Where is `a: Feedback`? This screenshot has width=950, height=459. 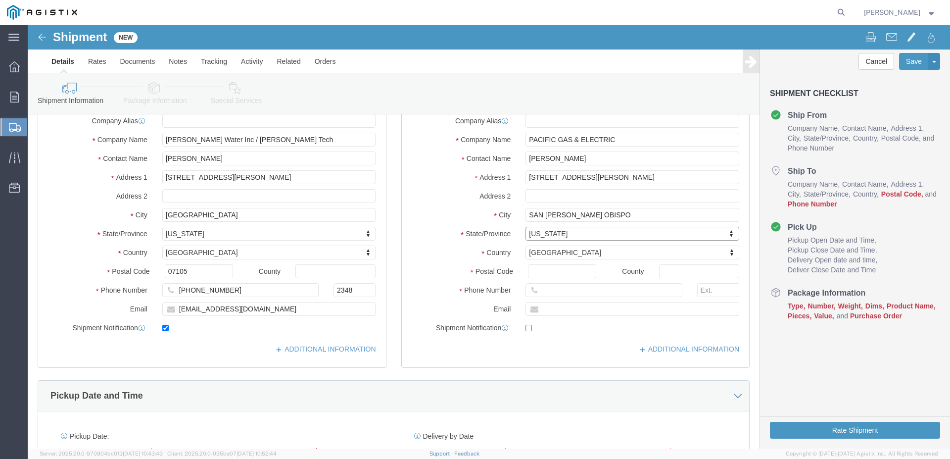
a: Feedback is located at coordinates (467, 453).